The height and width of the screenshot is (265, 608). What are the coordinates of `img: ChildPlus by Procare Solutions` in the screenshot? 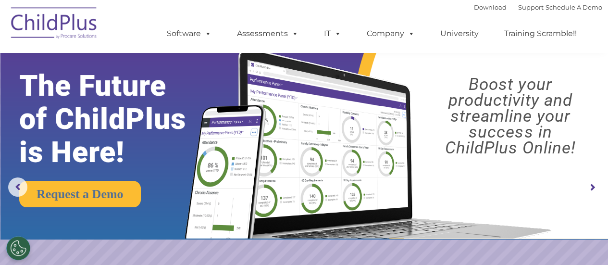 It's located at (54, 25).